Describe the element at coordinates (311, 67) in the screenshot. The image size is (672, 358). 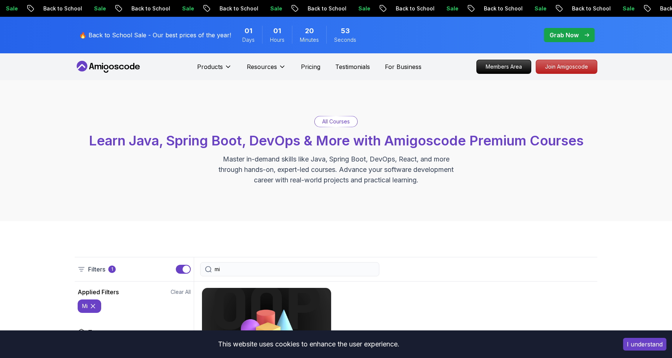
I see `p: Pricing` at that location.